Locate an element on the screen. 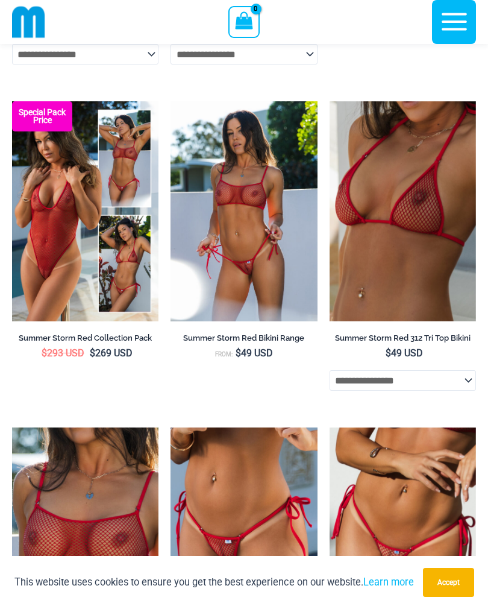 The height and width of the screenshot is (609, 488). img: cropped mm emblem is located at coordinates (28, 22).